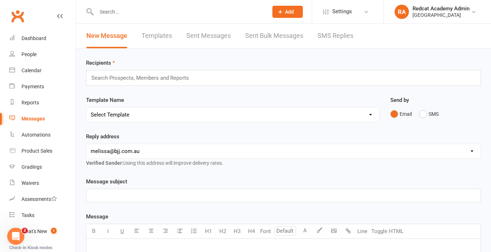 This screenshot has height=252, width=491. I want to click on button: A, so click(305, 232).